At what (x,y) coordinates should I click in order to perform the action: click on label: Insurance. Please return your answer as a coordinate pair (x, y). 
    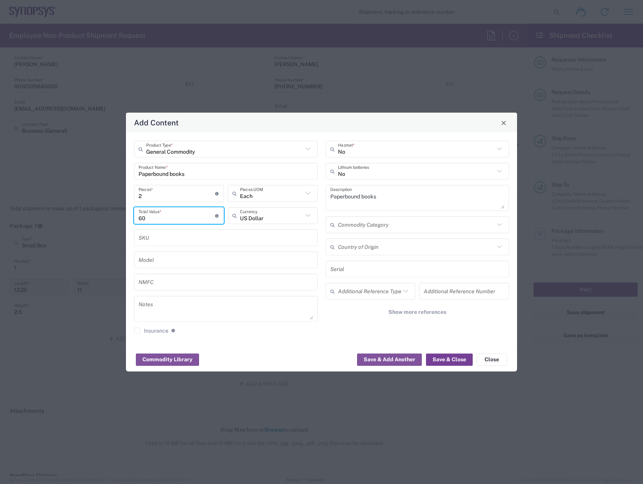
    Looking at the image, I should click on (151, 331).